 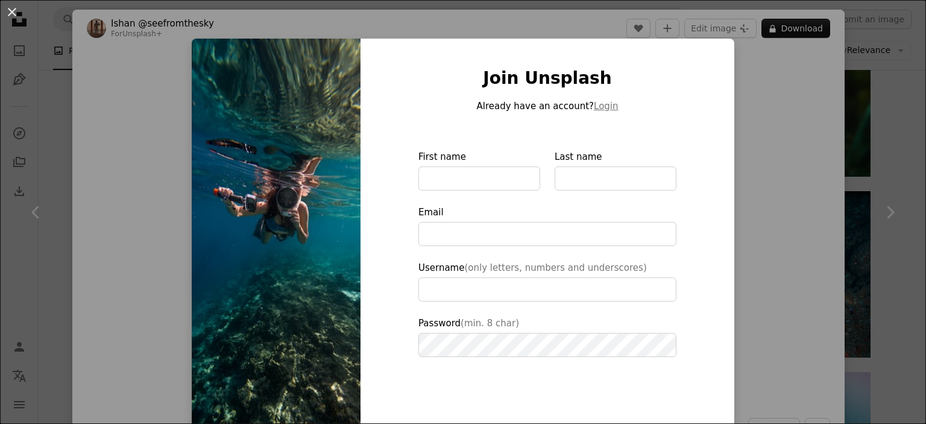 I want to click on label: Email, so click(x=547, y=225).